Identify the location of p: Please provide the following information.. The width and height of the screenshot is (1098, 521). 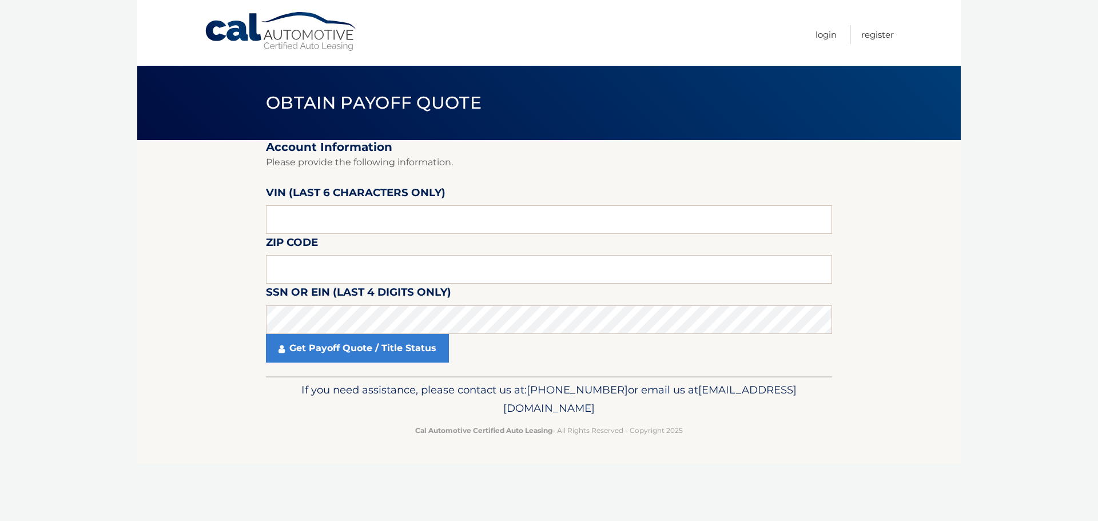
(549, 162).